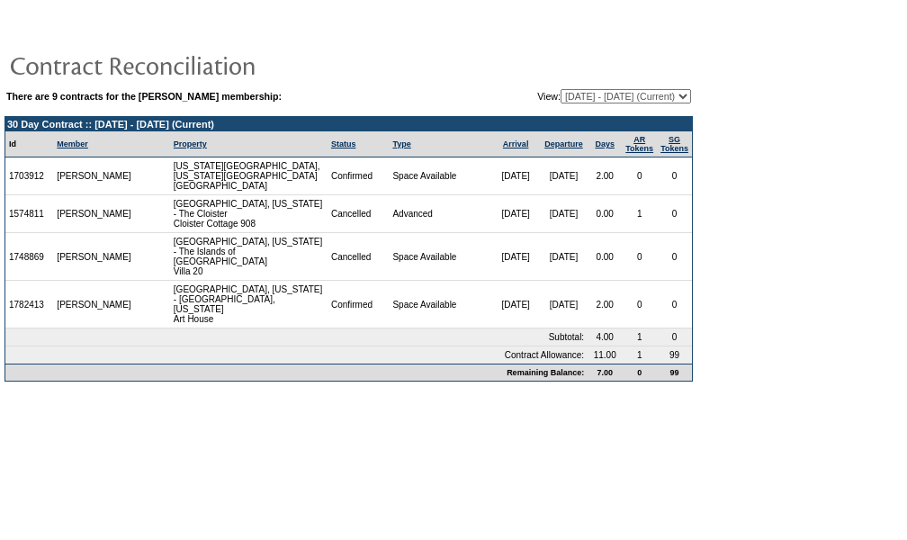 The width and height of the screenshot is (907, 540). What do you see at coordinates (296, 355) in the screenshot?
I see `td: Contract Allowance:` at bounding box center [296, 355].